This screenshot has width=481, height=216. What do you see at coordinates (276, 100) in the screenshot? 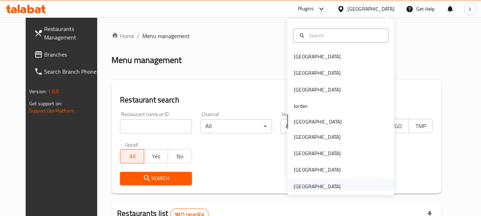
I see `h2: Restaurant search` at bounding box center [276, 100].